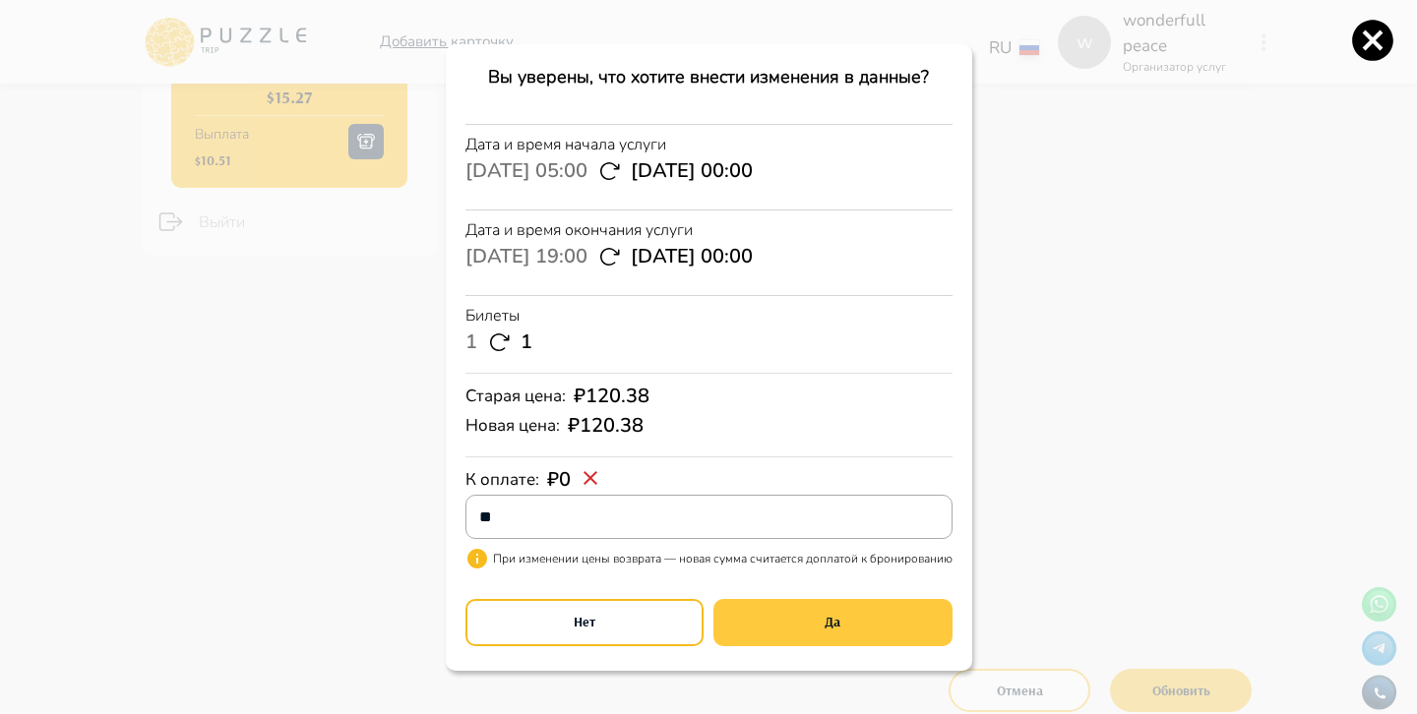 The height and width of the screenshot is (714, 1417). I want to click on p: Вы уверены, что хотите внести изменения в данные?, so click(709, 82).